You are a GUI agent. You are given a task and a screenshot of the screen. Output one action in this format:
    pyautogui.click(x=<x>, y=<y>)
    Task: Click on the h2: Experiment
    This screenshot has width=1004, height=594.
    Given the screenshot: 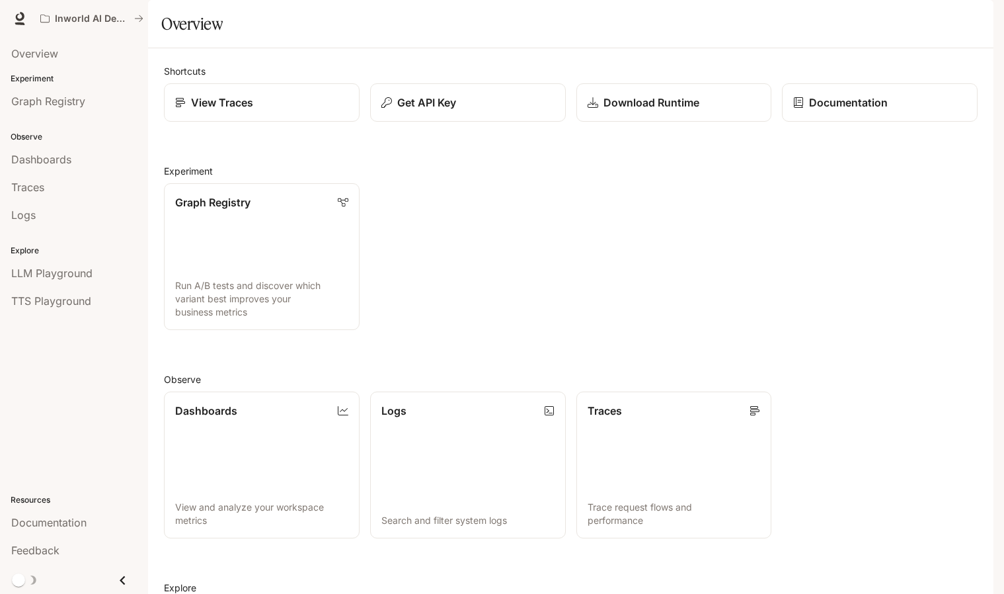 What is the action you would take?
    pyautogui.click(x=571, y=171)
    